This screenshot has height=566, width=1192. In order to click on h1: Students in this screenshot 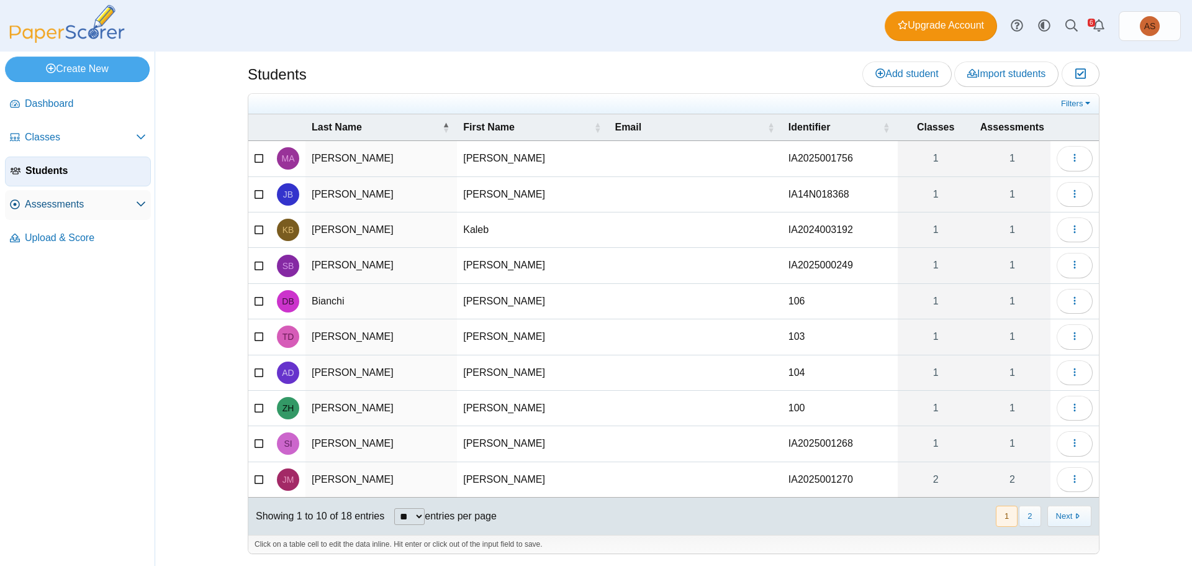, I will do `click(277, 75)`.